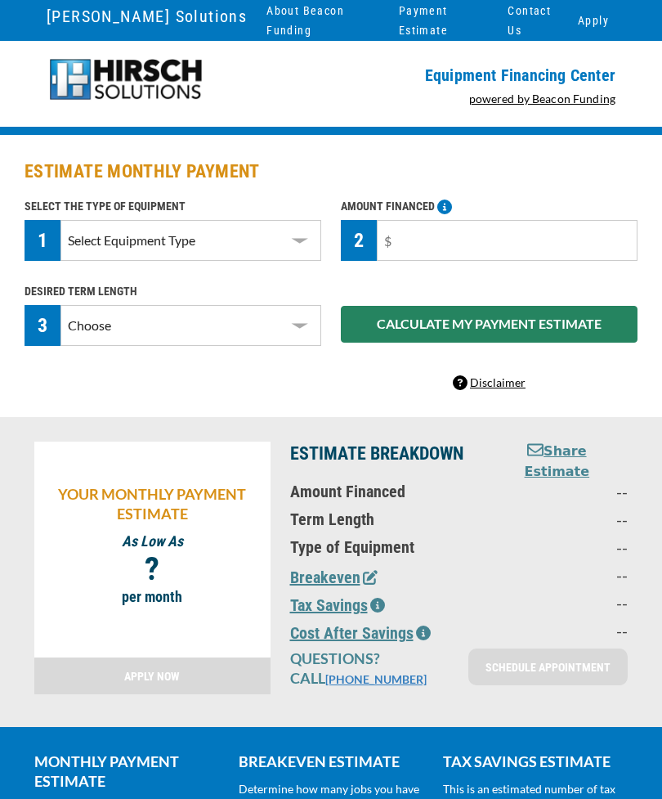 Image resolution: width=662 pixels, height=799 pixels. I want to click on p: YOUR MONTHLY PAYMENT ESTIMATE, so click(152, 503).